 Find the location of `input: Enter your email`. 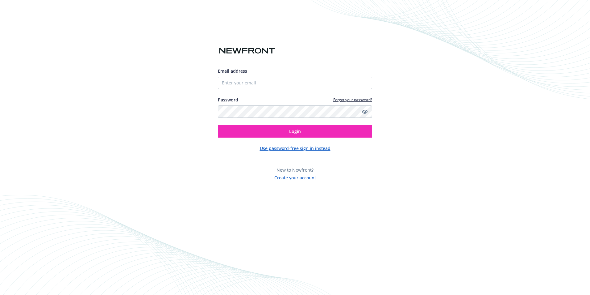

input: Enter your email is located at coordinates (295, 83).